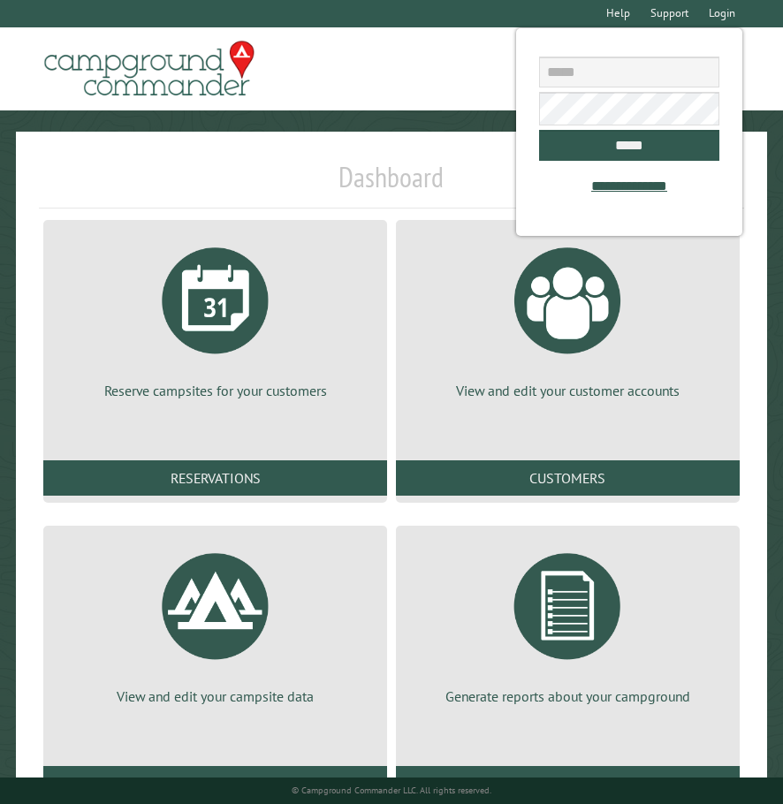  I want to click on a: Campsites, so click(215, 784).